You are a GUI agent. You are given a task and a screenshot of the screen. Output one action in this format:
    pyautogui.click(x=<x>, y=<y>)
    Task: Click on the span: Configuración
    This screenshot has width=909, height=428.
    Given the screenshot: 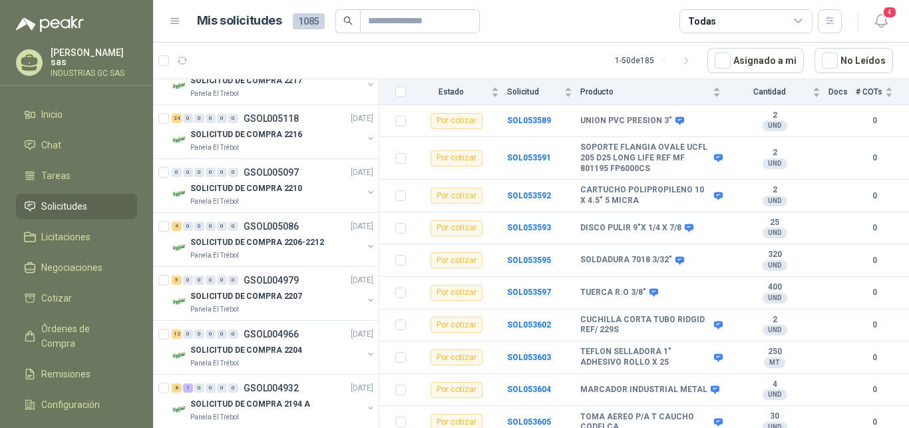 What is the action you would take?
    pyautogui.click(x=71, y=404)
    